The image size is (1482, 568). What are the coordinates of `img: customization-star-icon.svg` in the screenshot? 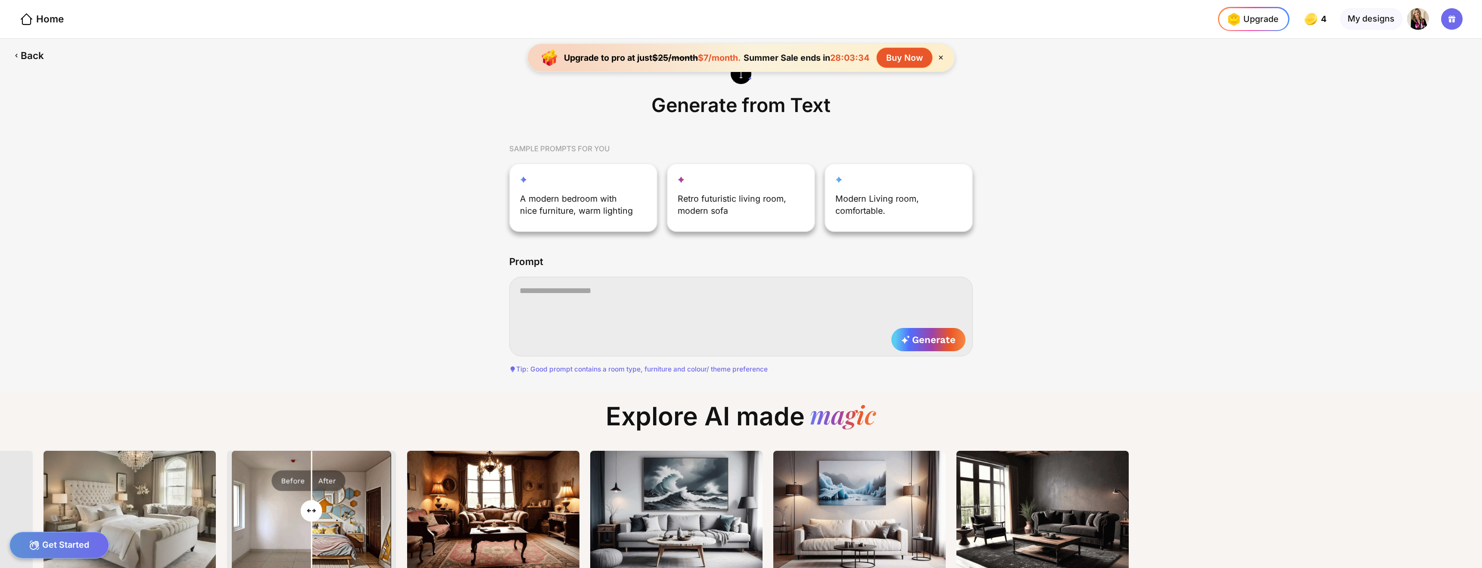 It's located at (839, 180).